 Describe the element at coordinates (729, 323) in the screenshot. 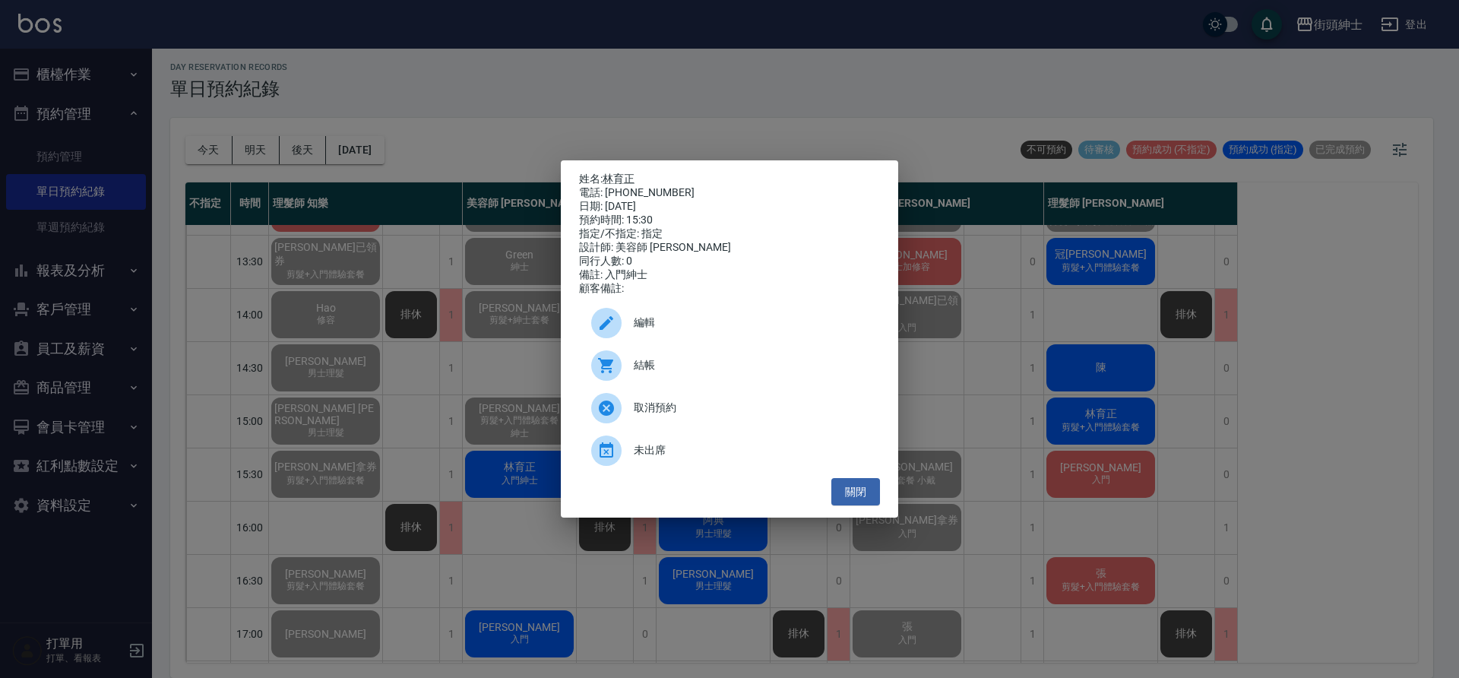

I see `div: 編輯` at that location.